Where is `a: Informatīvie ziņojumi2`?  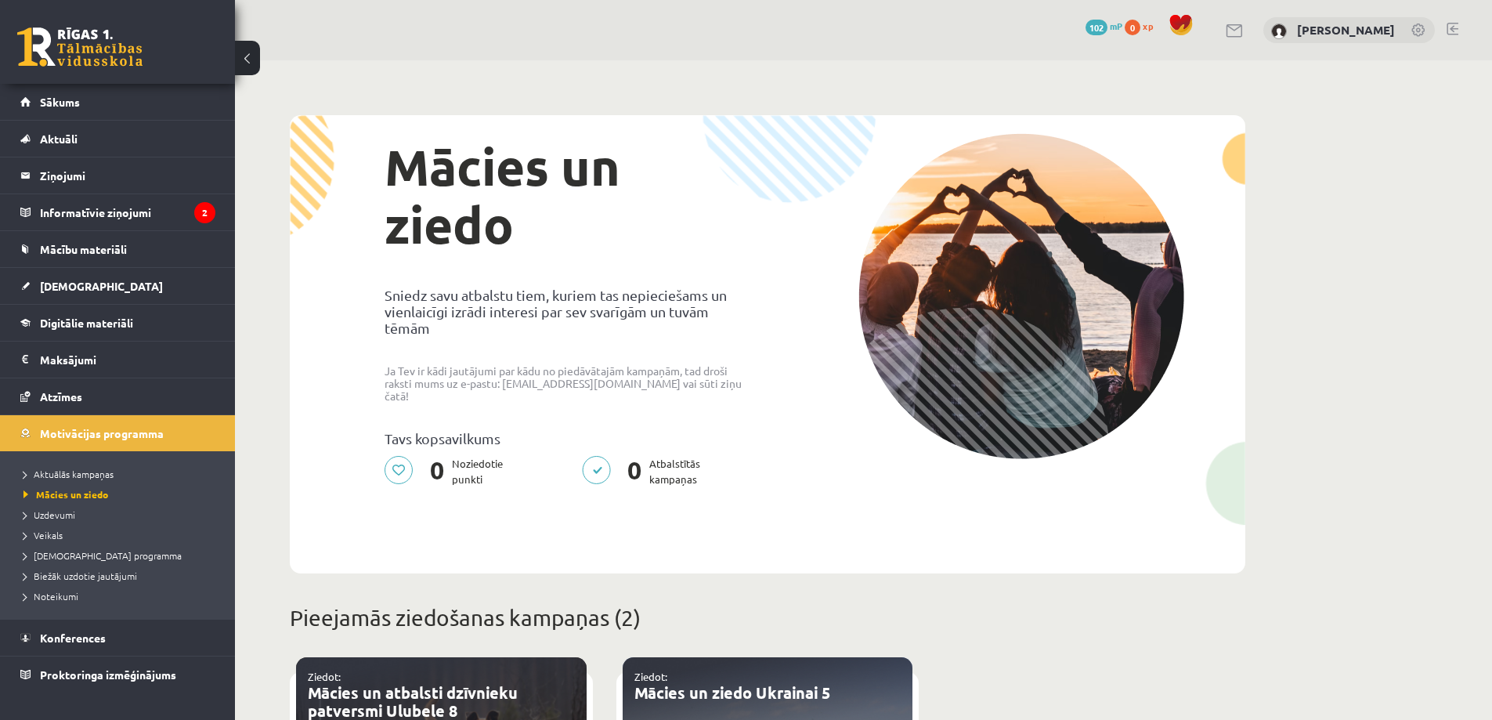
a: Informatīvie ziņojumi2 is located at coordinates (117, 212).